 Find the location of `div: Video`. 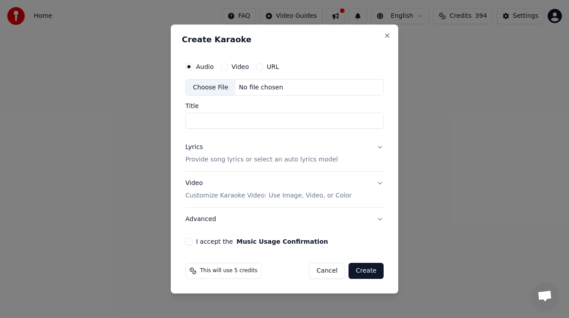

div: Video is located at coordinates (269, 190).